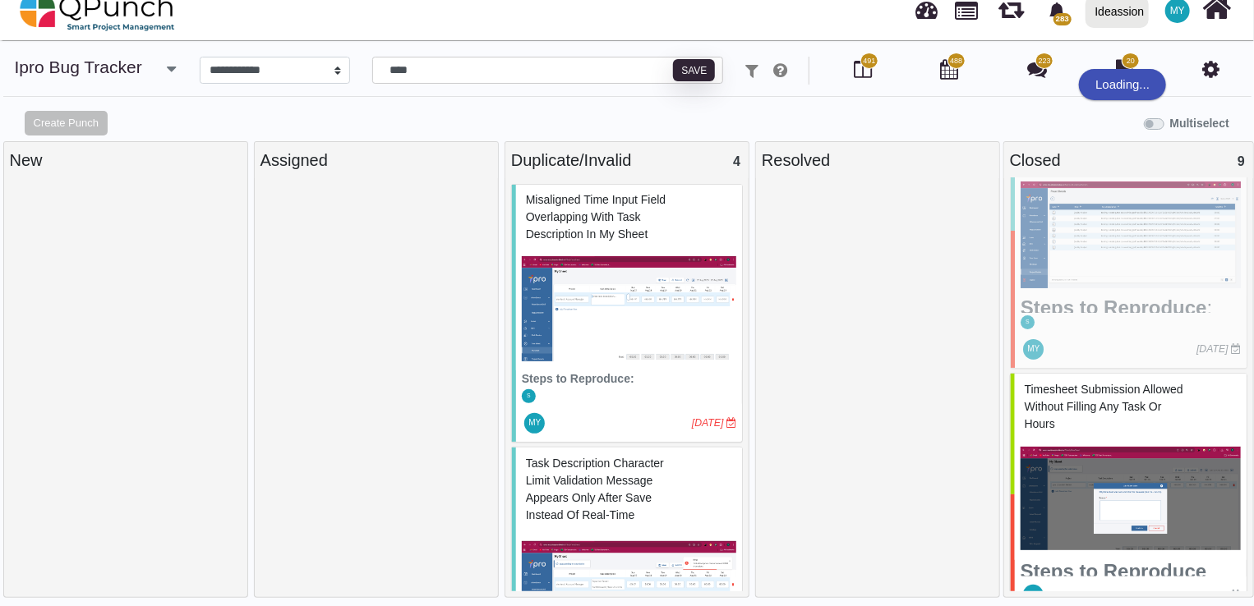 The width and height of the screenshot is (1254, 606). I want to click on strong: Steps to Reproduce, so click(1113, 571).